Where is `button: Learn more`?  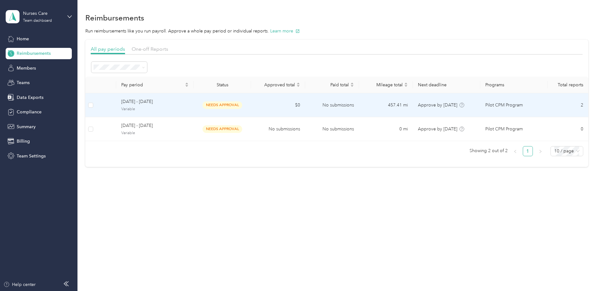 button: Learn more is located at coordinates (285, 31).